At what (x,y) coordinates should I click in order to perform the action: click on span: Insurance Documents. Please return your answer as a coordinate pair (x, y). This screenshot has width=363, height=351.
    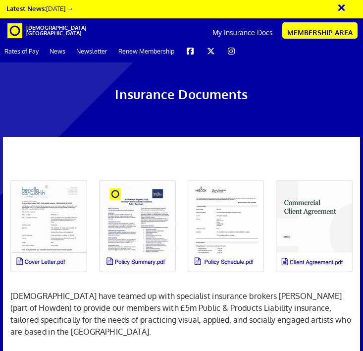
    Looking at the image, I should click on (181, 94).